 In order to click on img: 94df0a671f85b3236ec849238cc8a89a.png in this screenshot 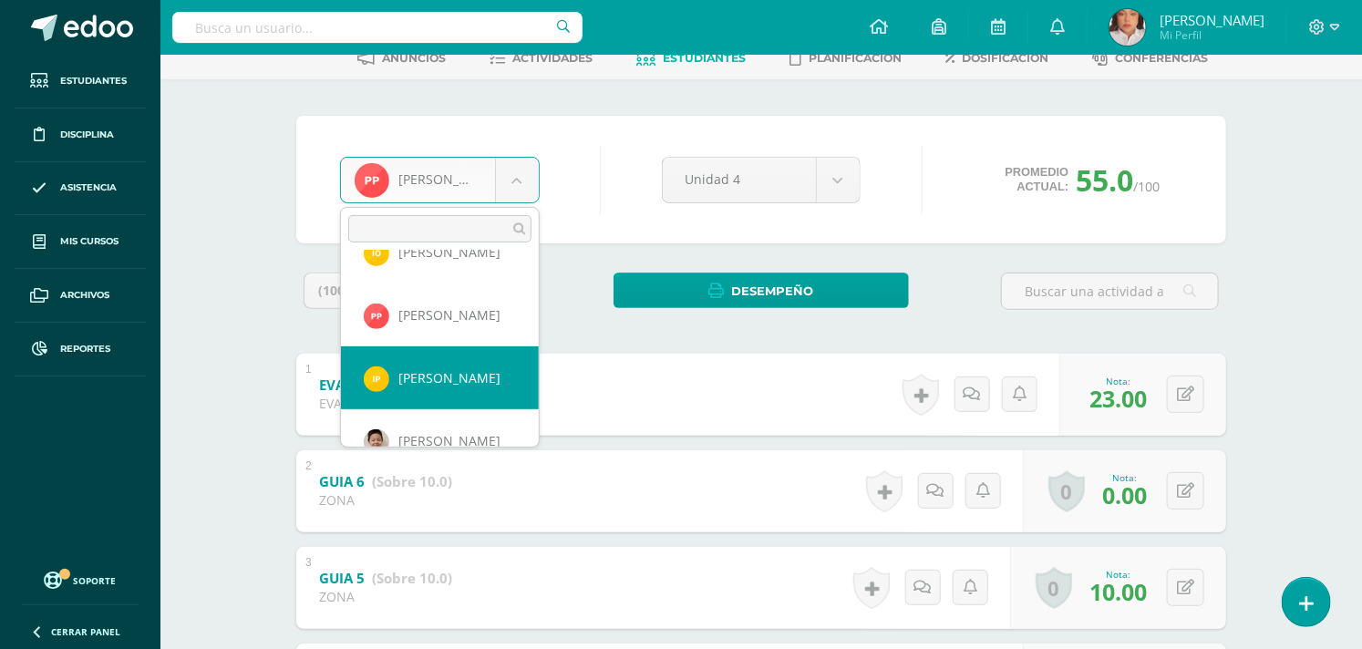, I will do `click(376, 379)`.